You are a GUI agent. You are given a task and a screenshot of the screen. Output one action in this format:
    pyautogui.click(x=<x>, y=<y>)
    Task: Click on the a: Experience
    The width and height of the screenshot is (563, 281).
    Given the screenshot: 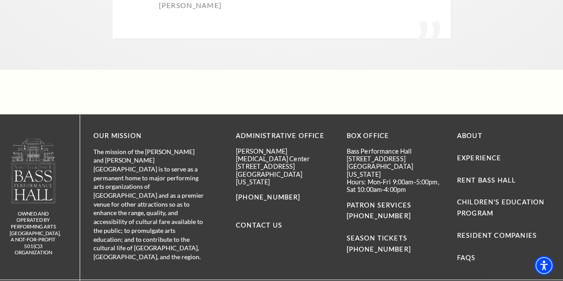 What is the action you would take?
    pyautogui.click(x=479, y=158)
    